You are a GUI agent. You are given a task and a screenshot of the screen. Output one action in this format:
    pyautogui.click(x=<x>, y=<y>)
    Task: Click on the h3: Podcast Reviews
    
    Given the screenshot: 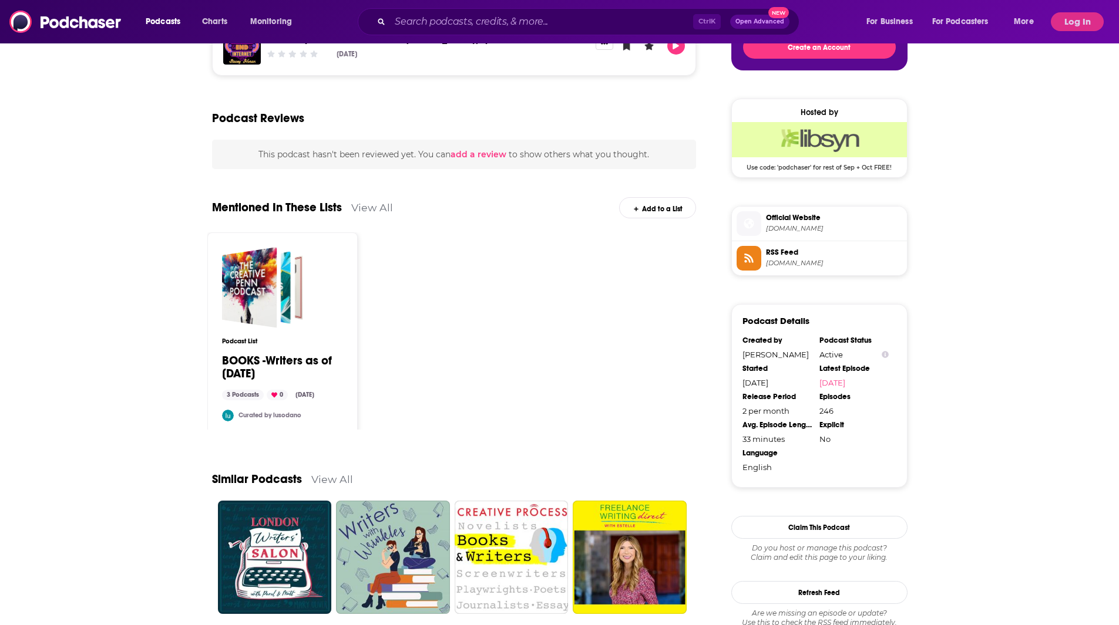 What is the action you would take?
    pyautogui.click(x=258, y=118)
    